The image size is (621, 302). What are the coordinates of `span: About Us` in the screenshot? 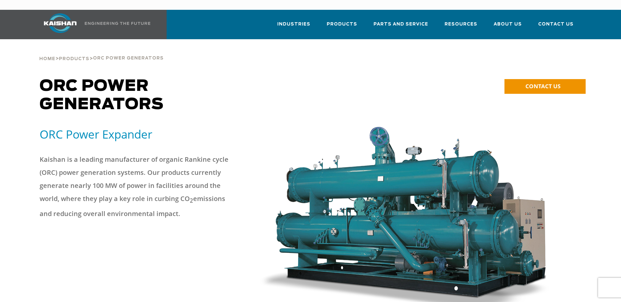 It's located at (508, 24).